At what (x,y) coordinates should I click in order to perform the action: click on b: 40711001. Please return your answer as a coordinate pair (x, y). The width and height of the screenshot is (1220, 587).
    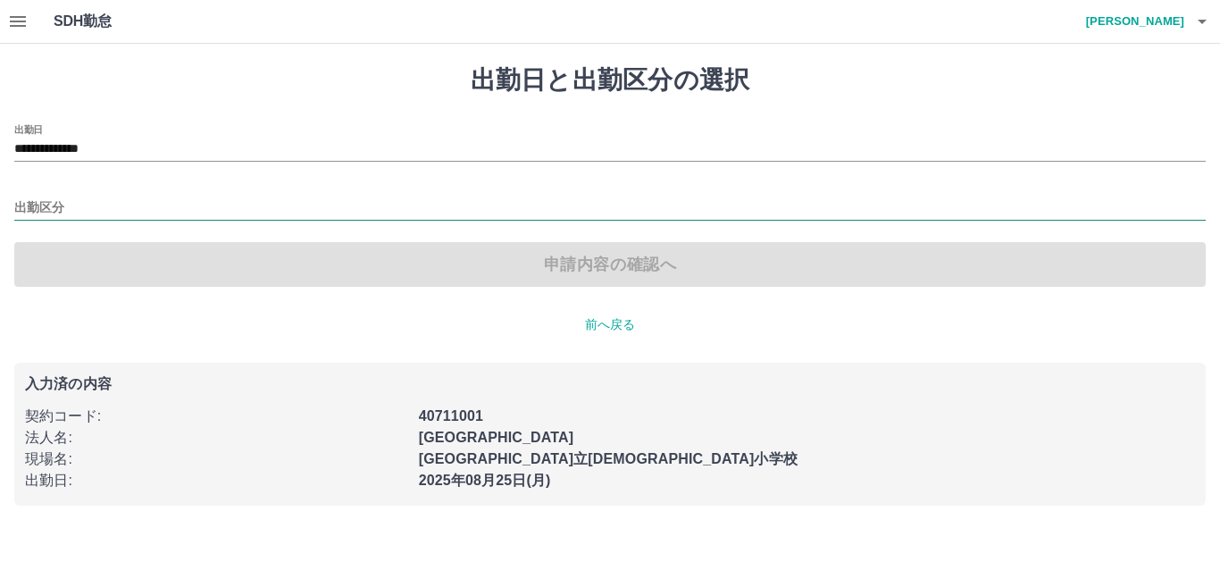
    Looking at the image, I should click on (451, 415).